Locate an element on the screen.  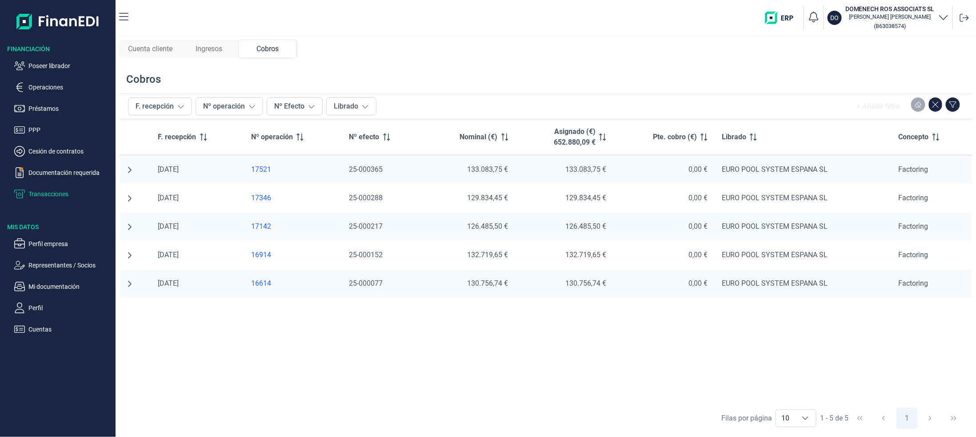
a: 17346 is located at coordinates (293, 198).